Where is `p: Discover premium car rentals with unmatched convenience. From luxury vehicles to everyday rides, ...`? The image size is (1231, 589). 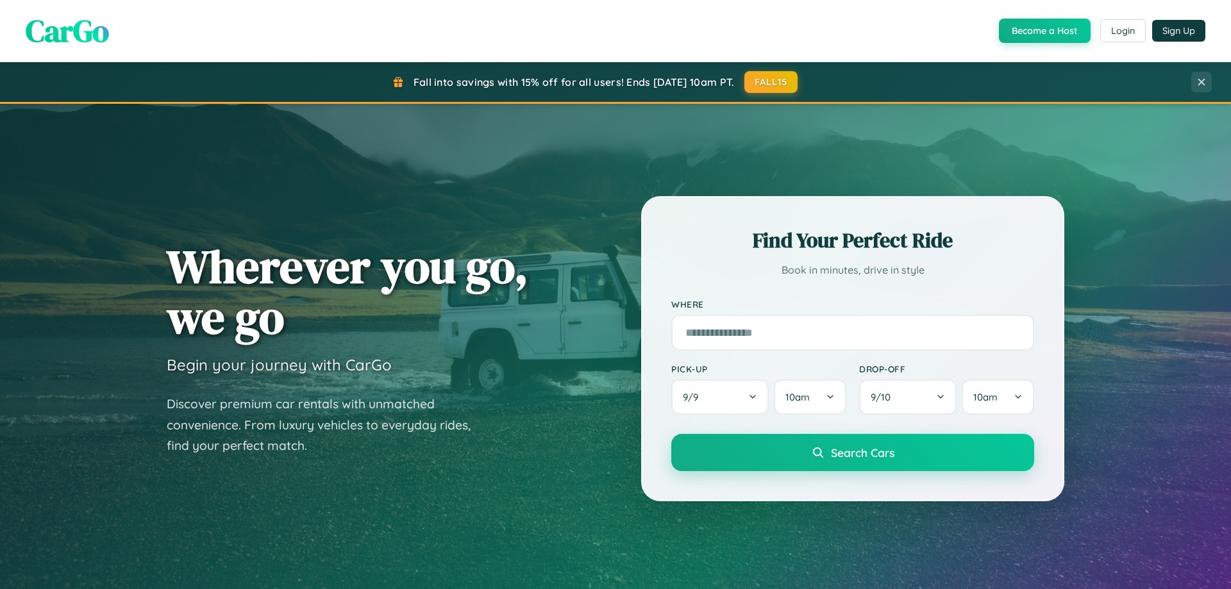 p: Discover premium car rentals with unmatched convenience. From luxury vehicles to everyday rides, ... is located at coordinates (327, 425).